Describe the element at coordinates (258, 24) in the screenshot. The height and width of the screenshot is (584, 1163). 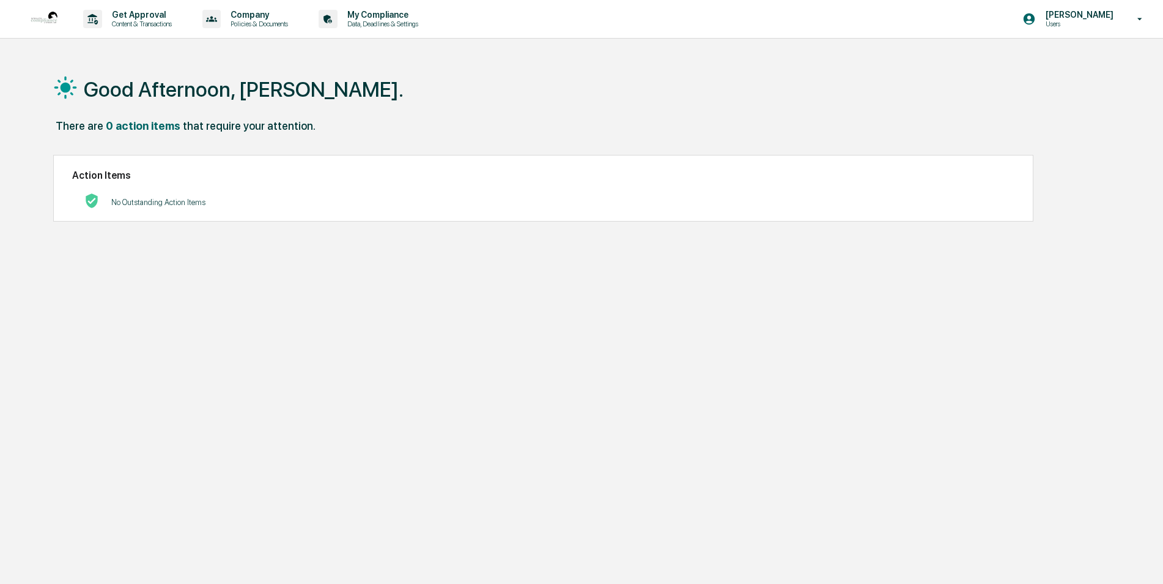
I see `p: Policies & Documents` at that location.